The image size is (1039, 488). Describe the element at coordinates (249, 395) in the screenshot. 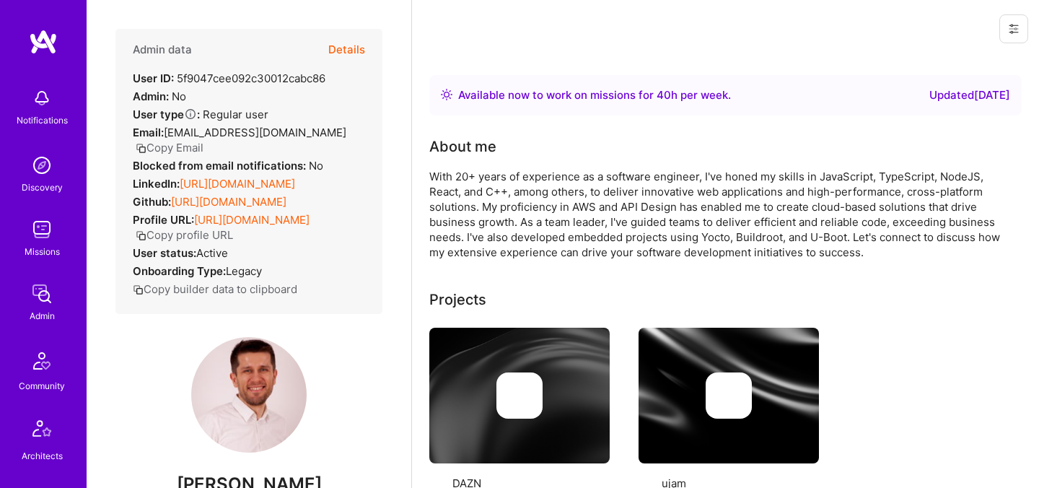

I see `img: User Avatar` at that location.